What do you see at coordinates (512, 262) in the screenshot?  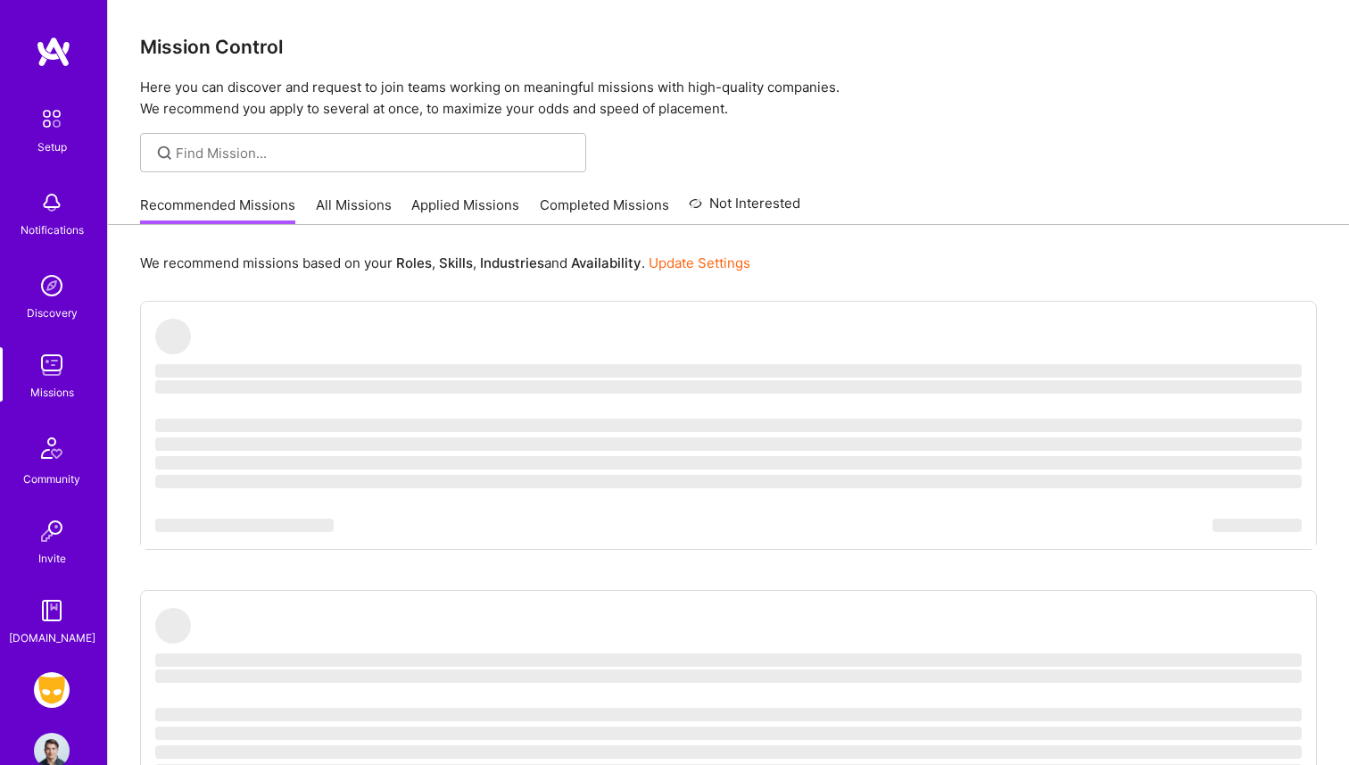 I see `b: Industries` at bounding box center [512, 262].